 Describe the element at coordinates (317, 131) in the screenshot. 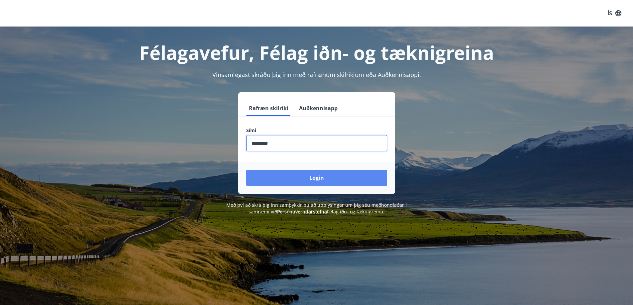

I see `label: Sími` at that location.